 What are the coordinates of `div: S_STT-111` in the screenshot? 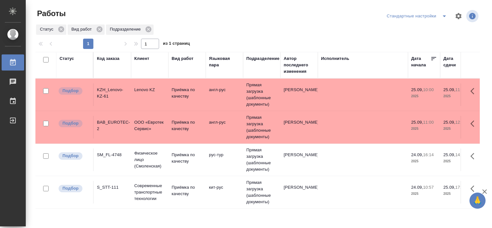 It's located at (112, 187).